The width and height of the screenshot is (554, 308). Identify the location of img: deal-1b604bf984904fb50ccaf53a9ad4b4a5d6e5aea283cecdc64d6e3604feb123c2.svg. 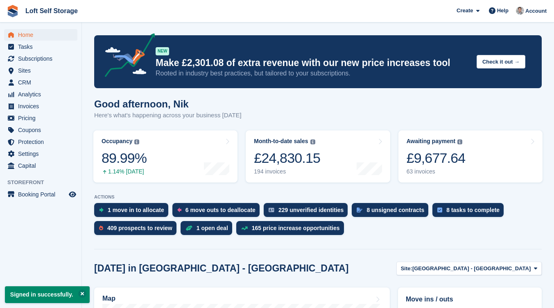
(189, 228).